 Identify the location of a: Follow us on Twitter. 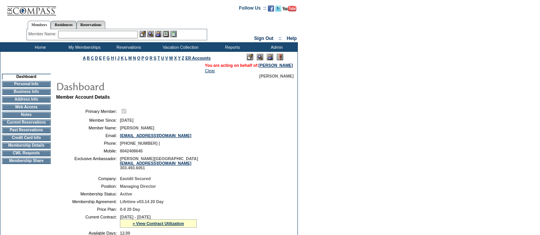
(278, 10).